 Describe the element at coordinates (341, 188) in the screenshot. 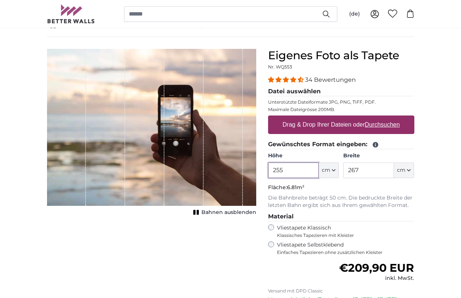

I see `p: Fläche:` at that location.